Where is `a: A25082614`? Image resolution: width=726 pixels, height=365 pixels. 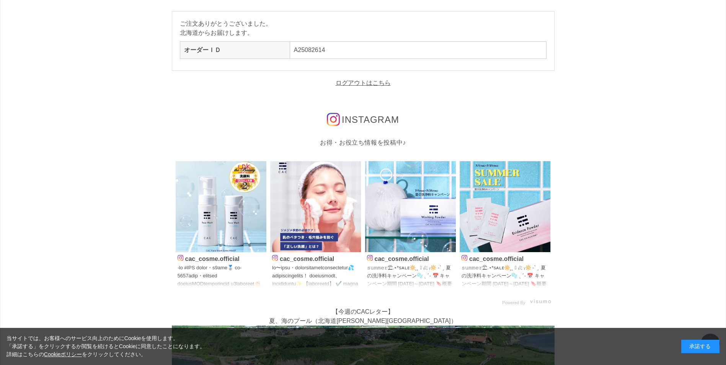
a: A25082614 is located at coordinates (310, 50).